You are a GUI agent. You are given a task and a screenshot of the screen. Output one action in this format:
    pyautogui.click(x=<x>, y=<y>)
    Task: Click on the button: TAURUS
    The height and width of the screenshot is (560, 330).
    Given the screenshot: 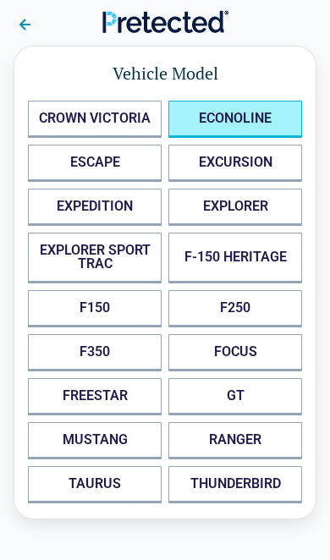 What is the action you would take?
    pyautogui.click(x=95, y=485)
    